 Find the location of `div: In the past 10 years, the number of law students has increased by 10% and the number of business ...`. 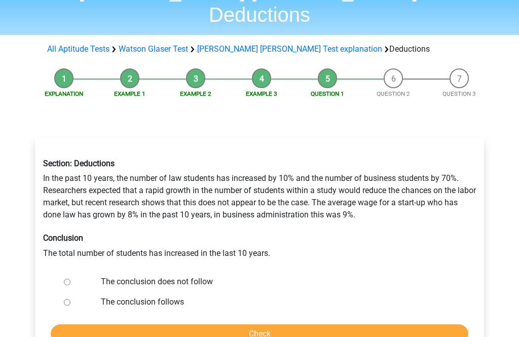

div: In the past 10 years, the number of law students has increased by 10% and the number of business ... is located at coordinates (260, 209).